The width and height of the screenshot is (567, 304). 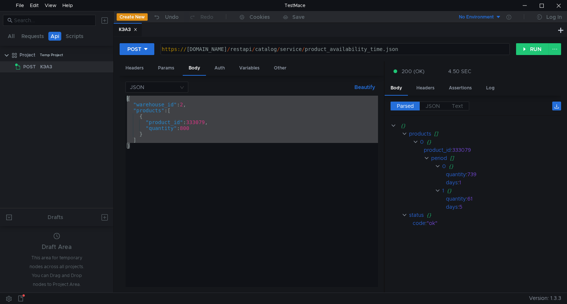 I want to click on button: Api, so click(x=55, y=36).